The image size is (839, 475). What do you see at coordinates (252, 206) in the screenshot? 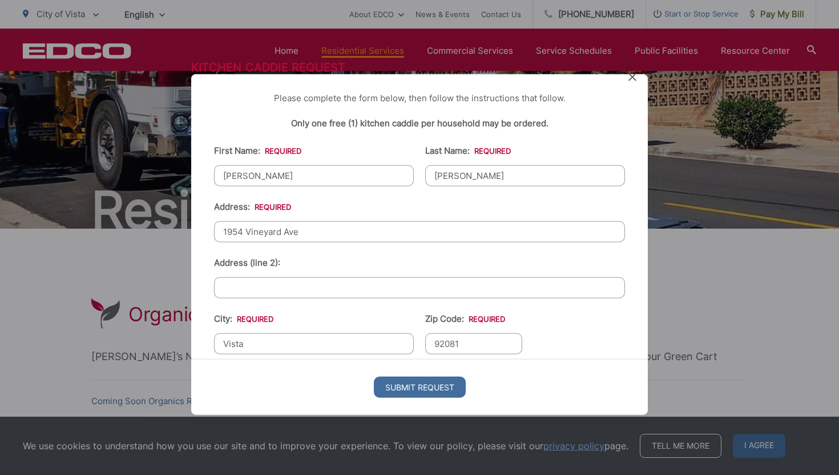
I see `label: Address:` at bounding box center [252, 206].